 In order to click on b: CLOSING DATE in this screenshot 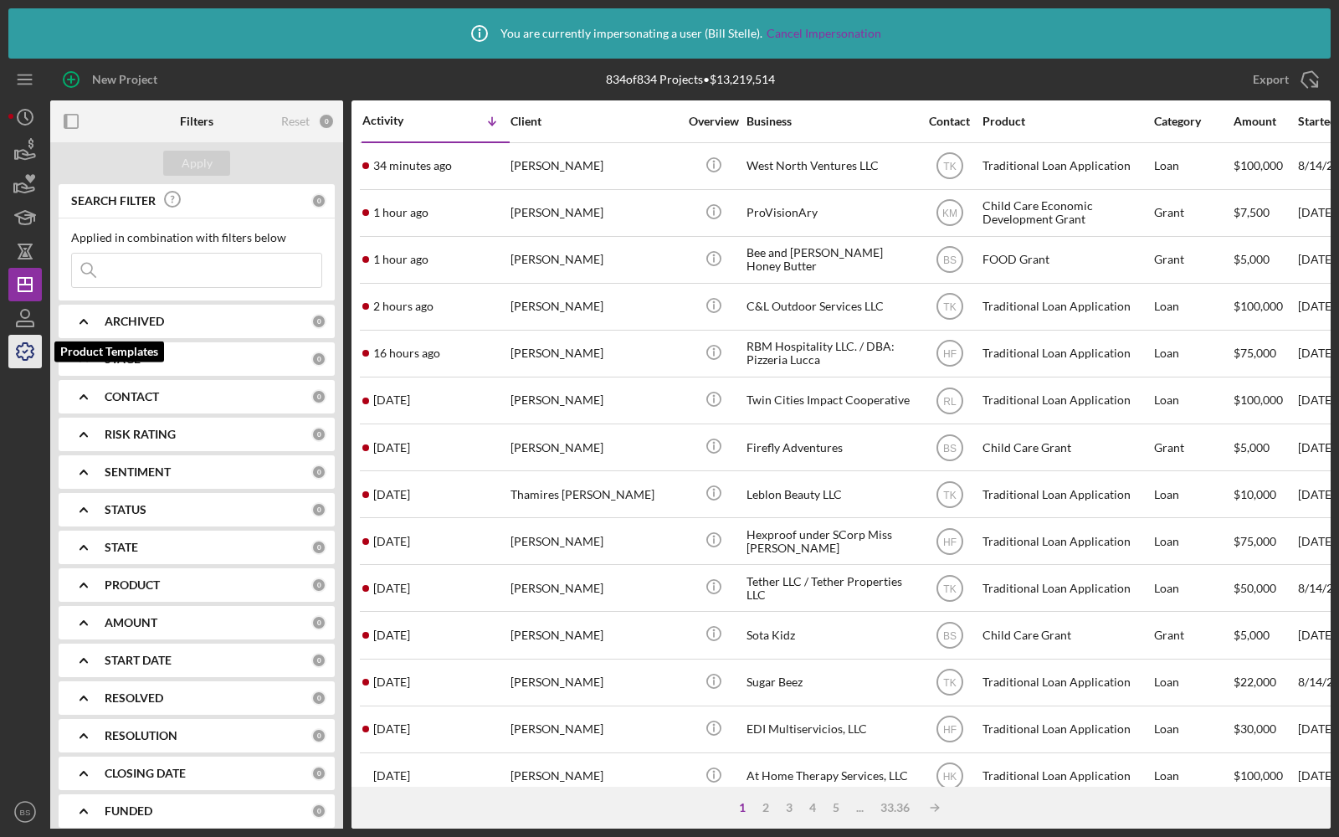, I will do `click(145, 773)`.